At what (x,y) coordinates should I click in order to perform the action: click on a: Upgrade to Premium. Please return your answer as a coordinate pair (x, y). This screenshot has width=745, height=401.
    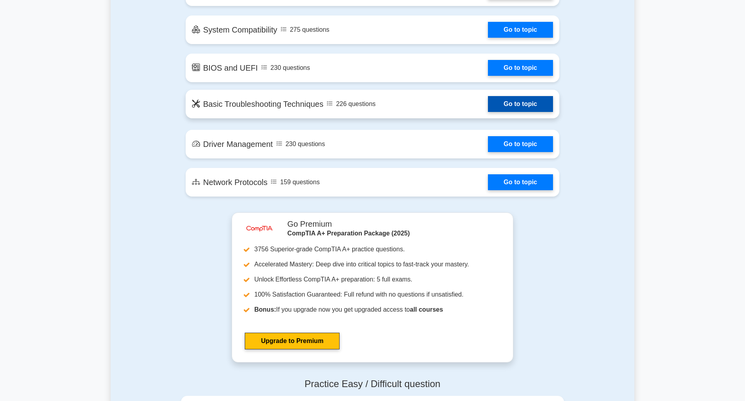
    Looking at the image, I should click on (292, 341).